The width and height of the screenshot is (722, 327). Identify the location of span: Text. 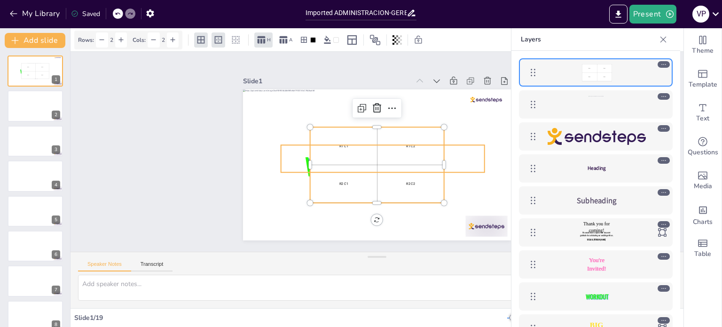
(703, 118).